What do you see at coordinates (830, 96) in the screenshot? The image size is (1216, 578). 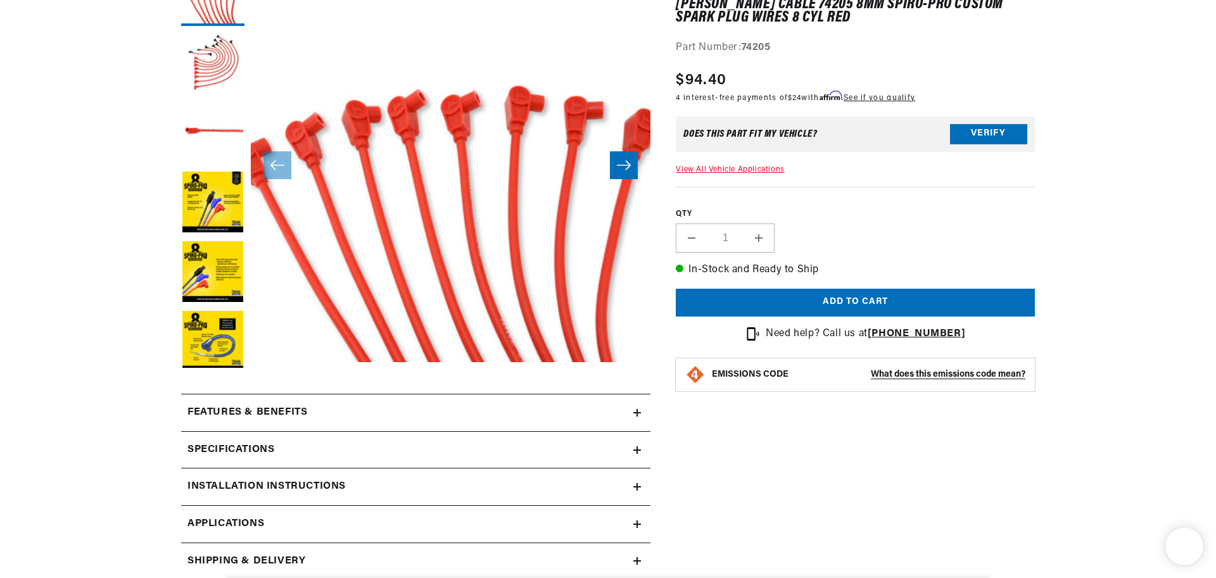 I see `span: Affirm` at bounding box center [830, 96].